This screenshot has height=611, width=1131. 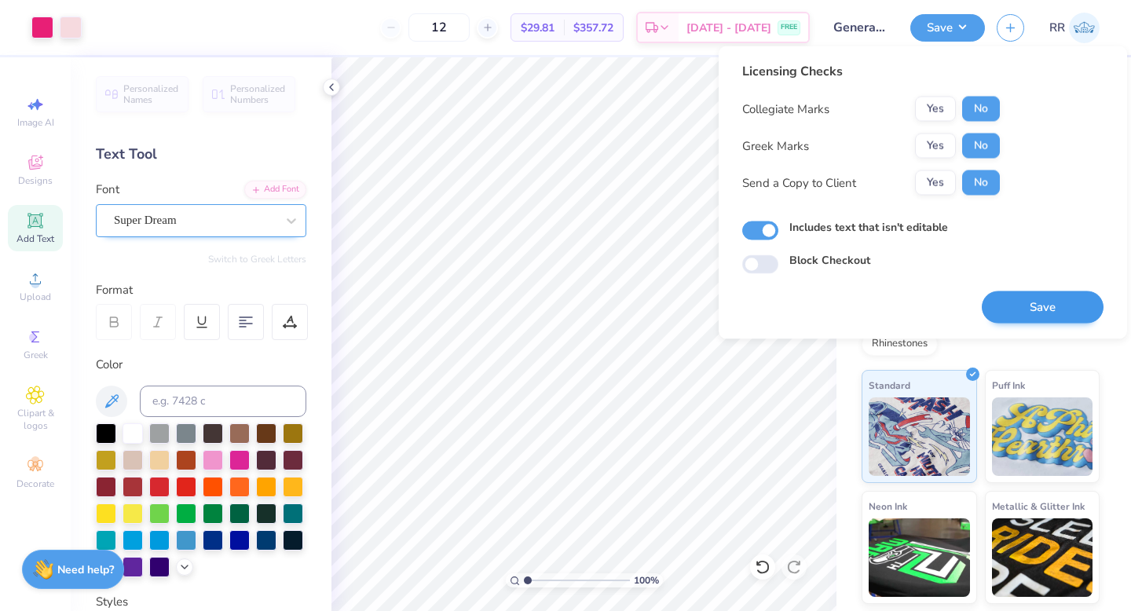 What do you see at coordinates (919, 558) in the screenshot?
I see `img: Neon Ink` at bounding box center [919, 558].